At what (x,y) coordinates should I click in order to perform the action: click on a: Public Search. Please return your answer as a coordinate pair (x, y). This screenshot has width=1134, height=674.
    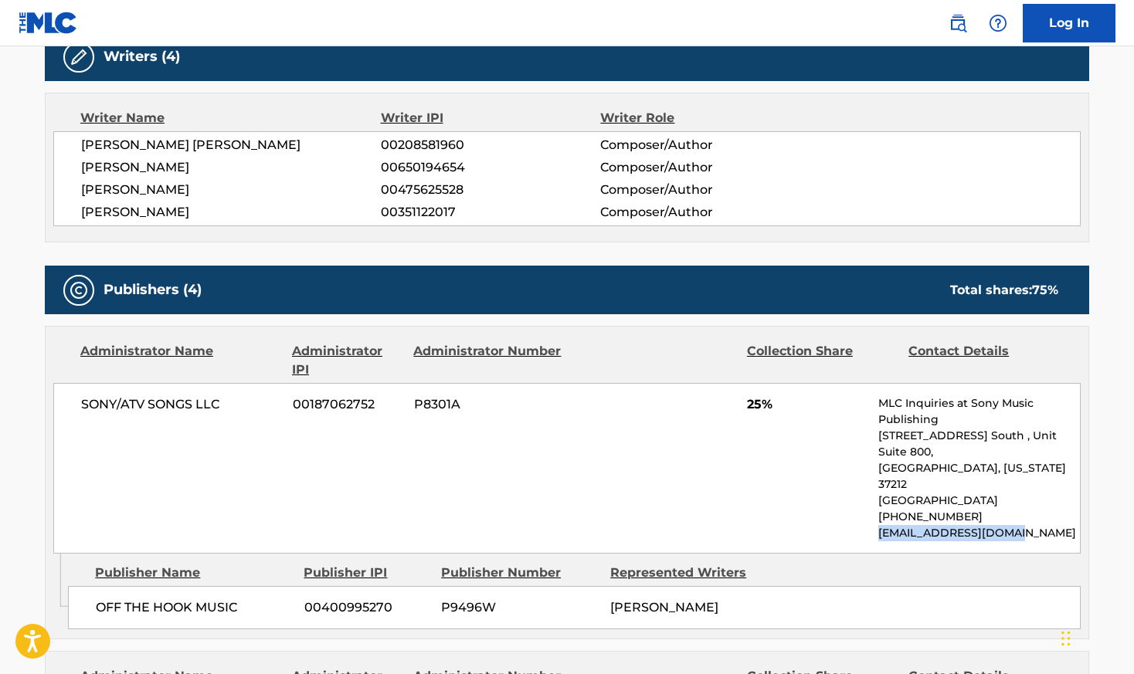
    Looking at the image, I should click on (958, 23).